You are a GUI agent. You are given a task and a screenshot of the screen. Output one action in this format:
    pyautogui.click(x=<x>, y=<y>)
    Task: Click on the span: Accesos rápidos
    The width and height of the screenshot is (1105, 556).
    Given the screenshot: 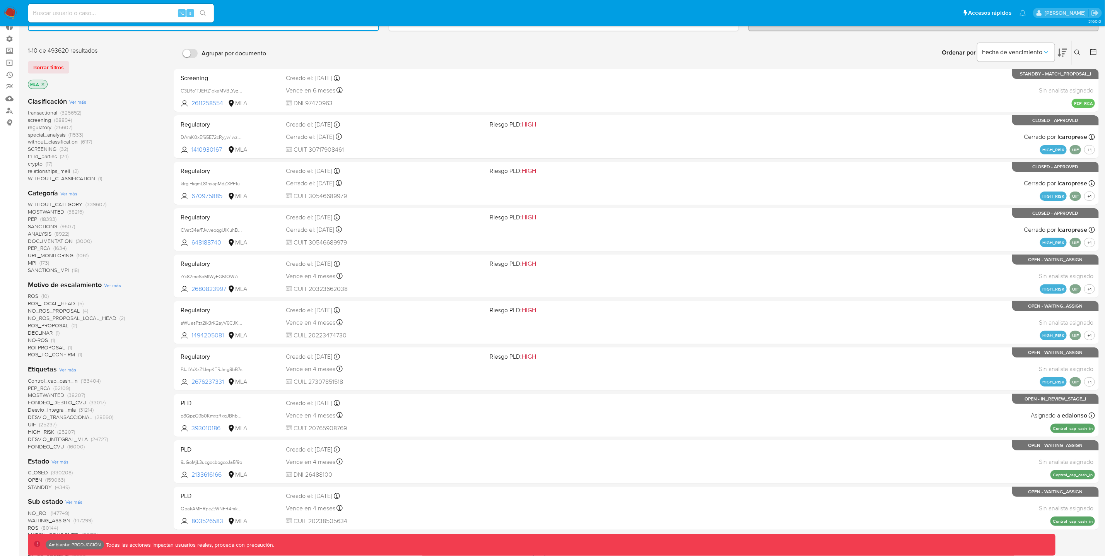 What is the action you would take?
    pyautogui.click(x=990, y=13)
    